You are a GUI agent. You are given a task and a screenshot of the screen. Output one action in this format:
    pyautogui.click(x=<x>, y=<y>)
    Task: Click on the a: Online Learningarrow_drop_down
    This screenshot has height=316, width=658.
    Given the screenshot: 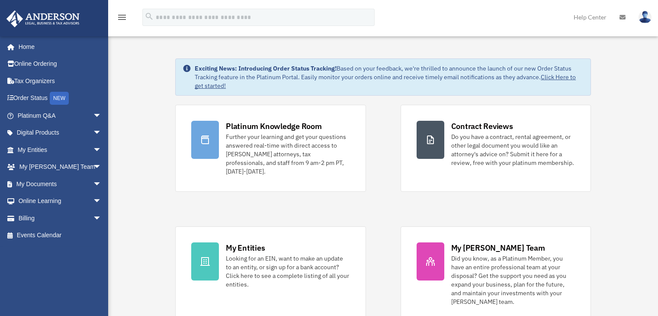 What is the action you would take?
    pyautogui.click(x=60, y=201)
    